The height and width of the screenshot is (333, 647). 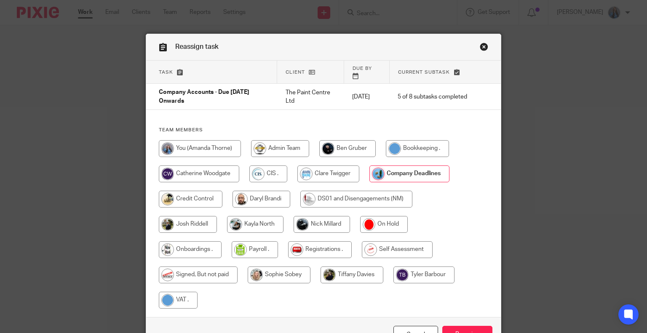 I want to click on span: Due by, so click(x=362, y=68).